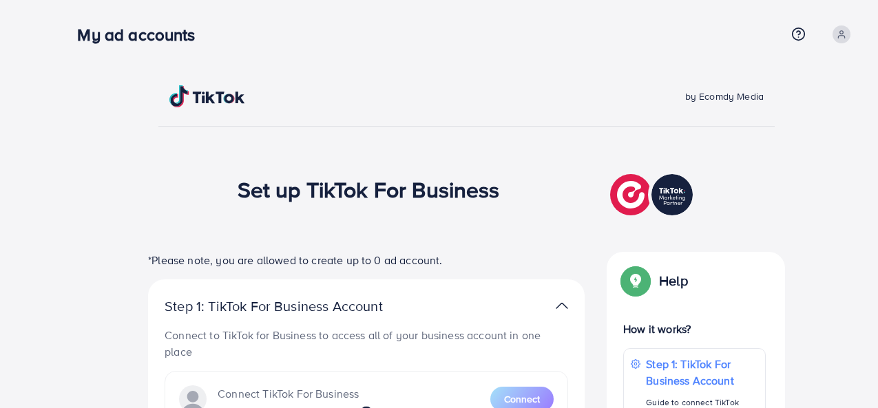 This screenshot has height=408, width=878. What do you see at coordinates (724, 96) in the screenshot?
I see `span: by Ecomdy Media` at bounding box center [724, 96].